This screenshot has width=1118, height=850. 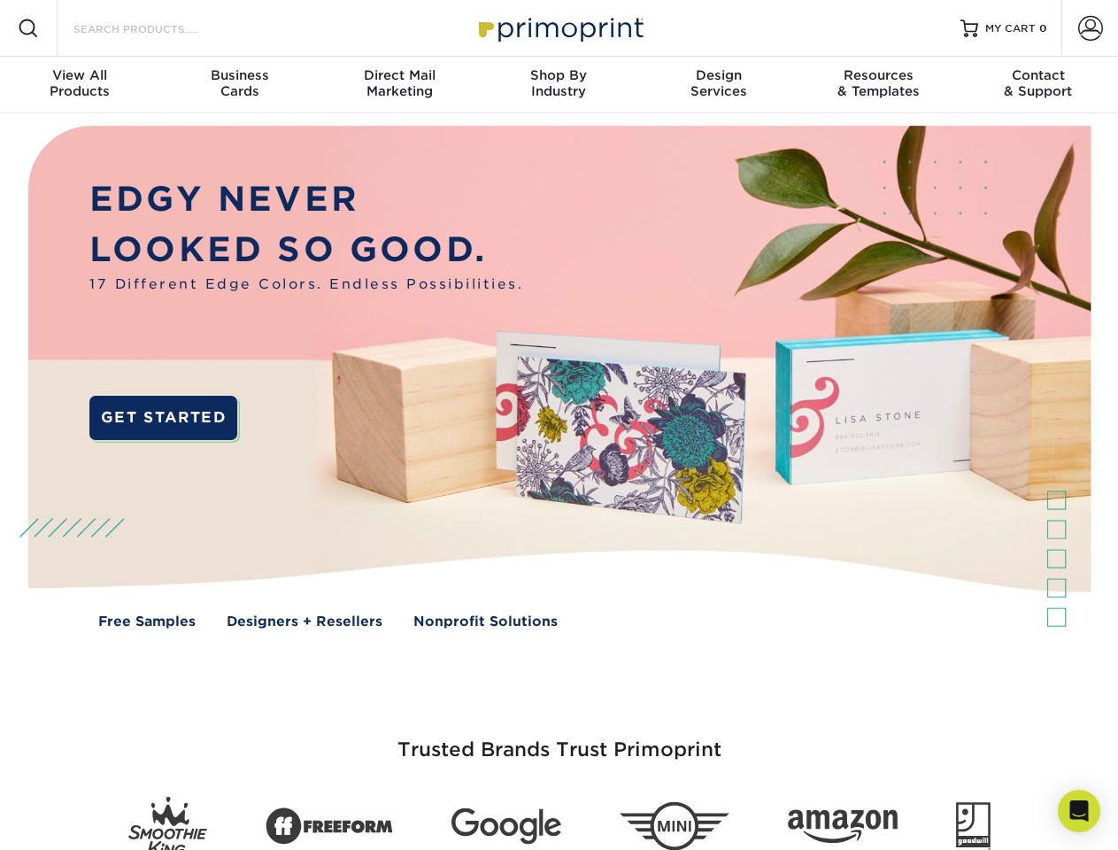 What do you see at coordinates (1038, 83) in the screenshot?
I see `div: & Support` at bounding box center [1038, 83].